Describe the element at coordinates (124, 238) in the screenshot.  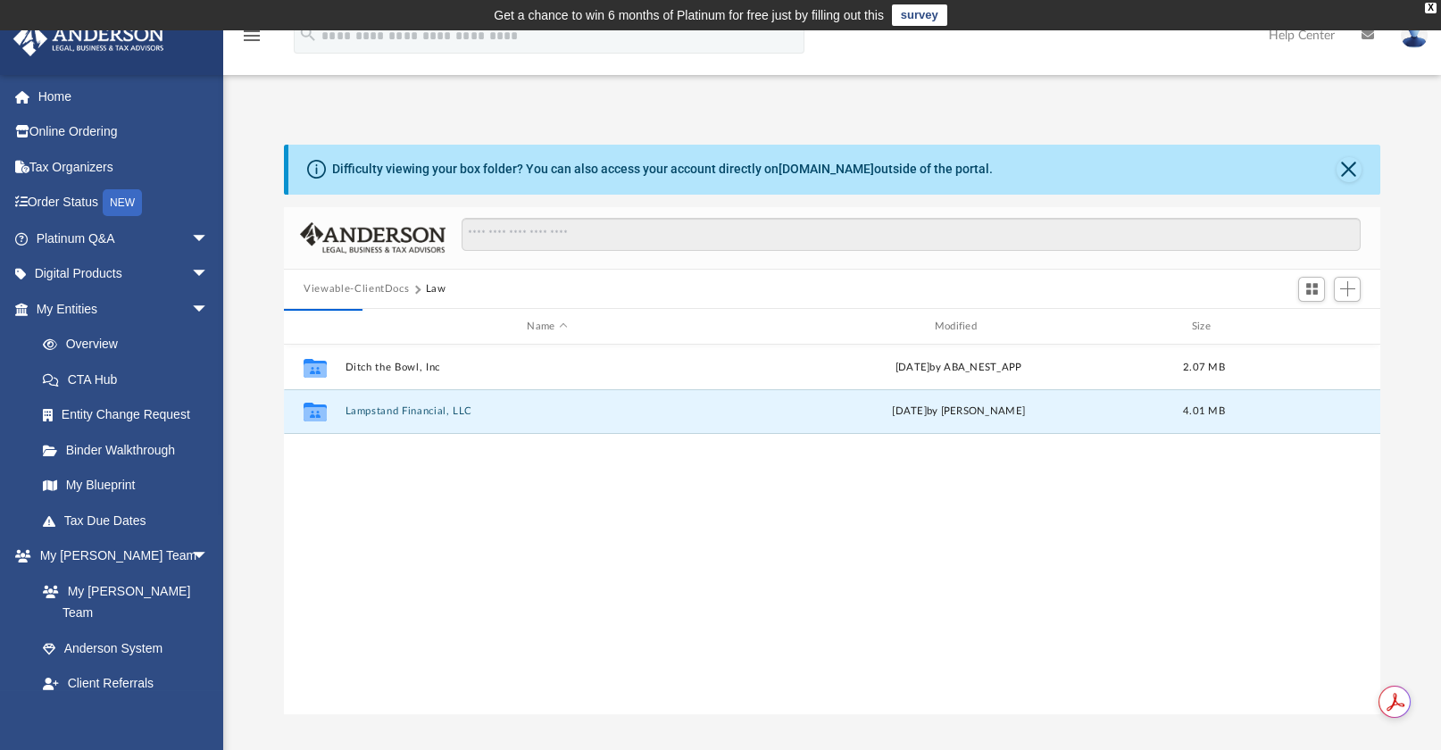
I see `a: Platinum Q&Aarrow_drop_down` at that location.